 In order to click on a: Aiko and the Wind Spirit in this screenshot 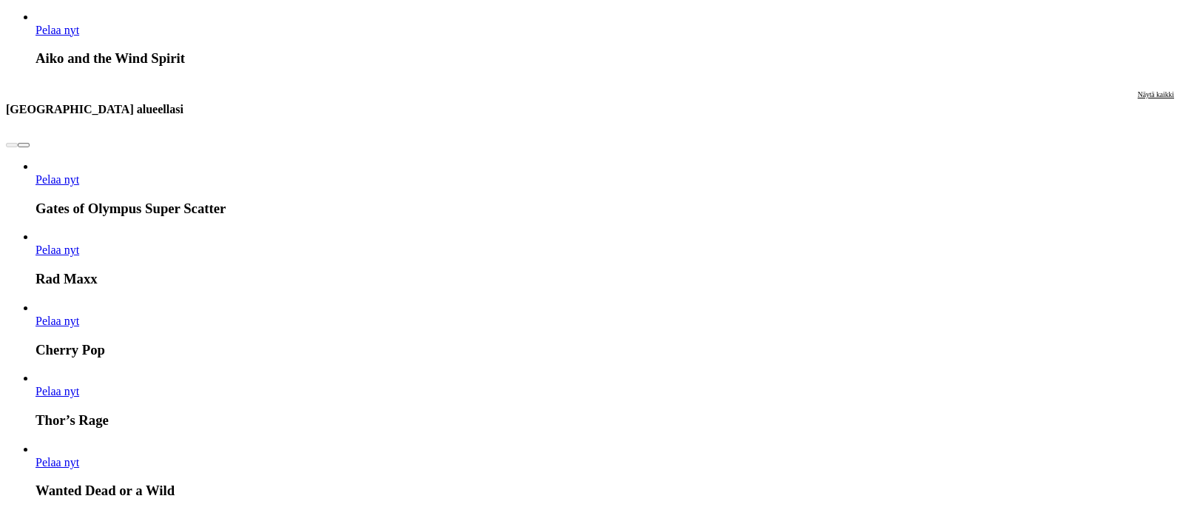, I will do `click(57, 30)`.